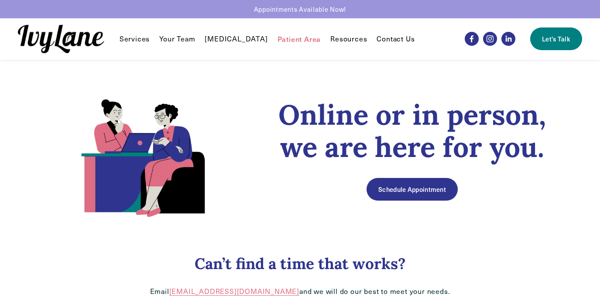  Describe the element at coordinates (472, 39) in the screenshot. I see `a: Facebook` at that location.